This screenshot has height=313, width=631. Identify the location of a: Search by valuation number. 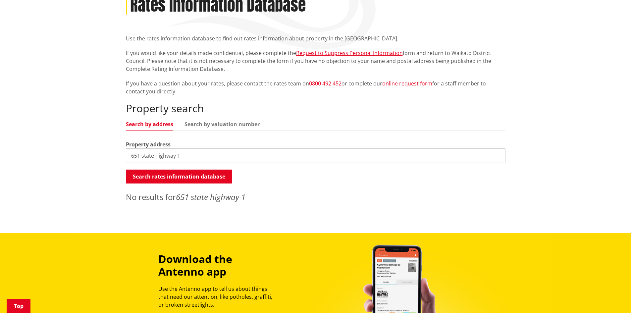
(222, 124).